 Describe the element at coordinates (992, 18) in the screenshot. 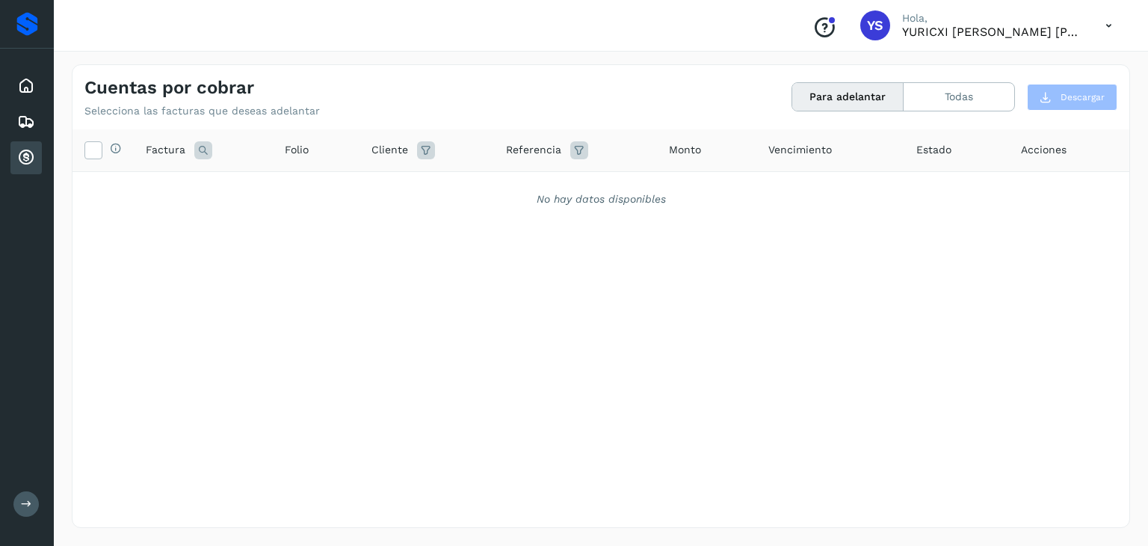

I see `p: Hola,` at that location.